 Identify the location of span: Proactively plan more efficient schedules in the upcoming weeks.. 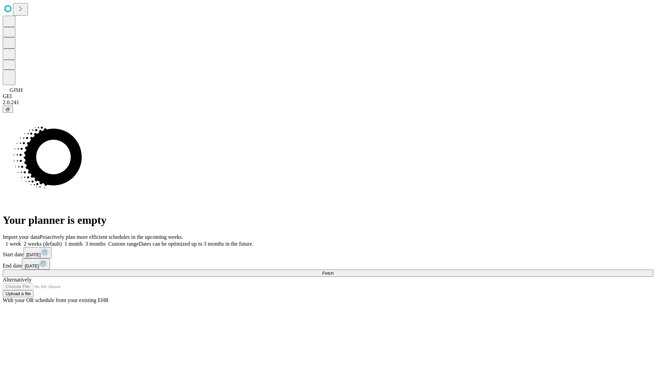
(111, 237).